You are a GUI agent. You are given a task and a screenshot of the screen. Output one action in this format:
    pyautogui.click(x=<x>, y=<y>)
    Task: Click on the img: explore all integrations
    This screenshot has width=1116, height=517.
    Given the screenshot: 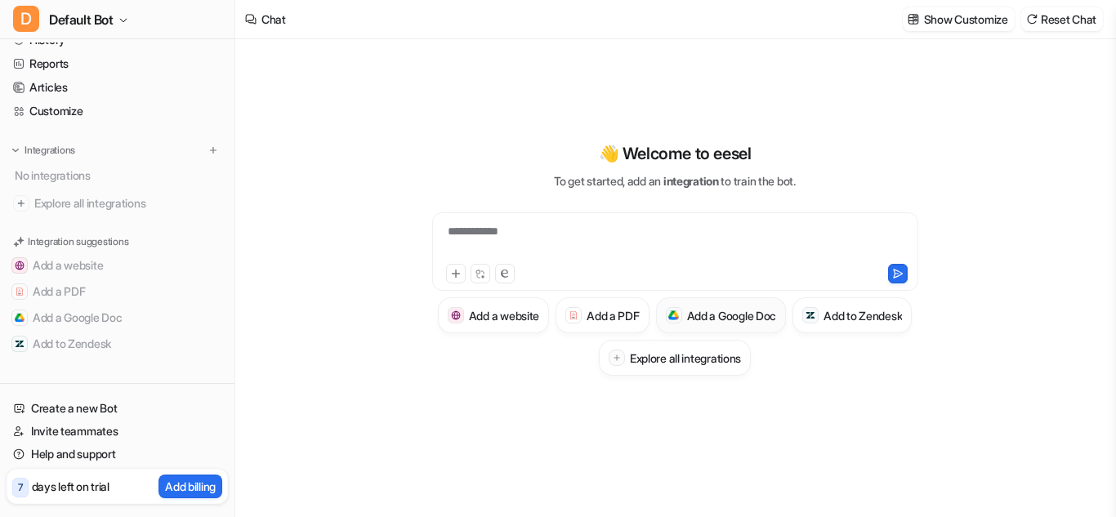 What is the action you would take?
    pyautogui.click(x=21, y=203)
    